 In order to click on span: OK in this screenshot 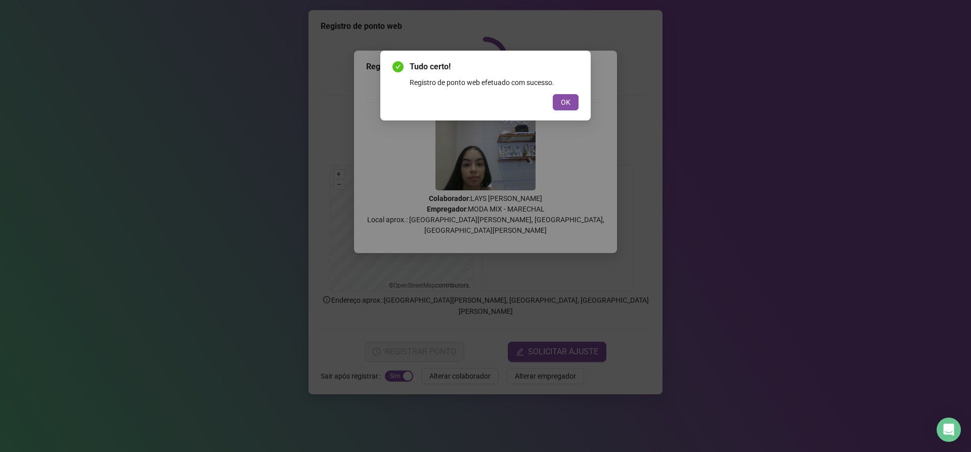, I will do `click(565, 102)`.